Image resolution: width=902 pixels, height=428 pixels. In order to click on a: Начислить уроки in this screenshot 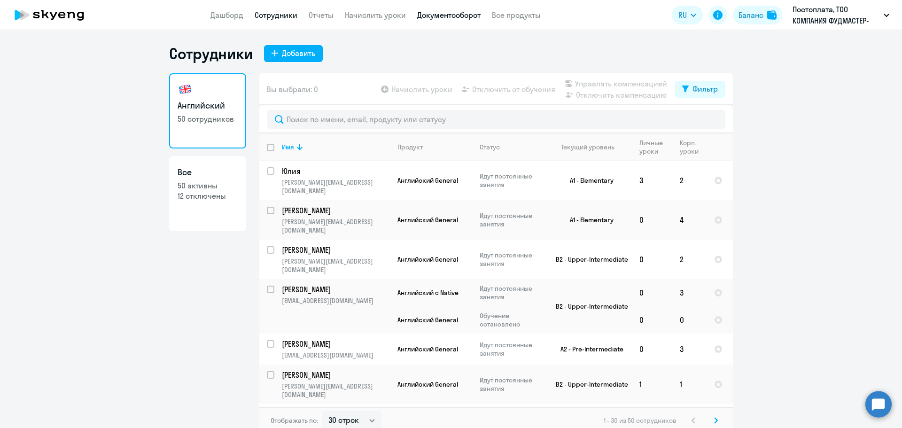, I will do `click(375, 15)`.